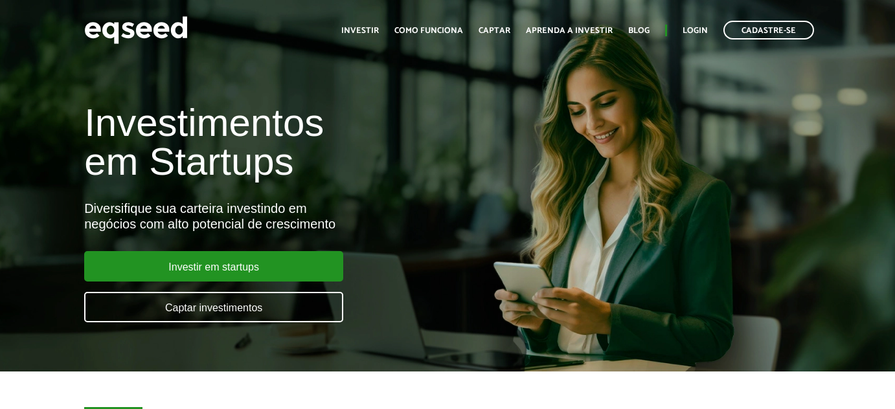  I want to click on a: Captar, so click(494, 30).